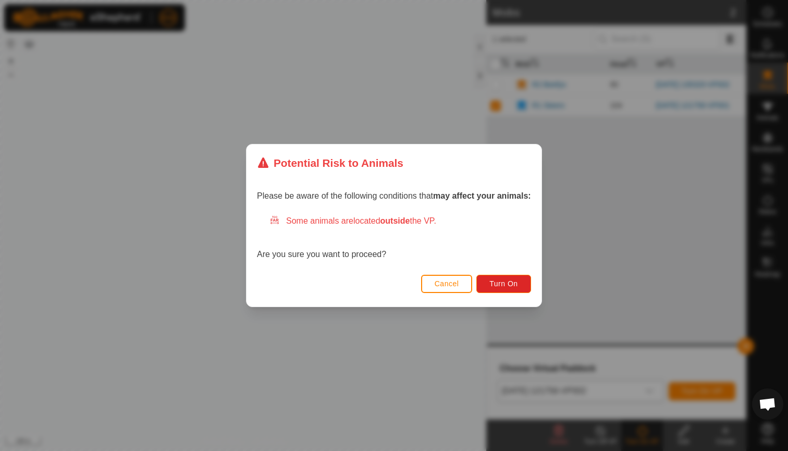  I want to click on strong: may affect your animals:, so click(482, 195).